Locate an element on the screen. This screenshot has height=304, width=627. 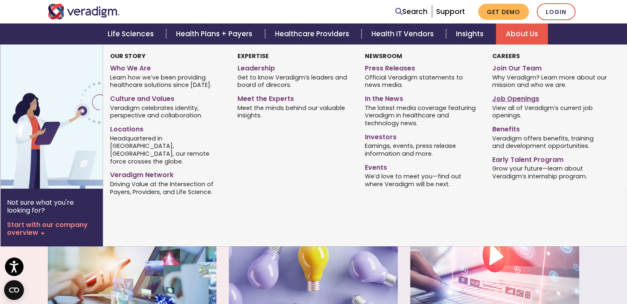
a: Health Plans + Payers is located at coordinates (215, 34).